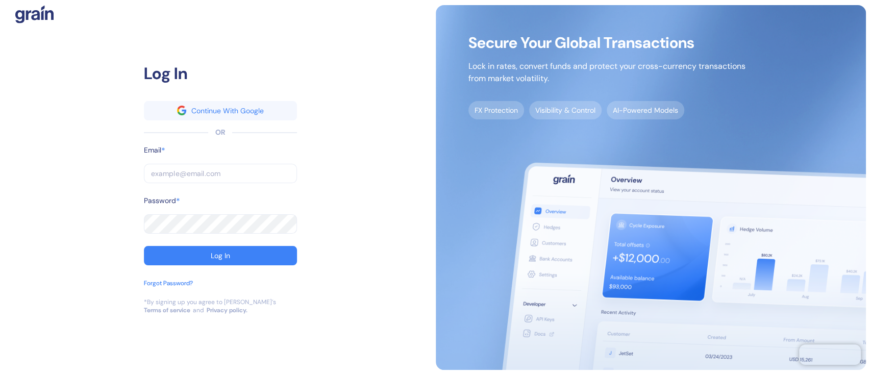 Image resolution: width=871 pixels, height=375 pixels. Describe the element at coordinates (198, 310) in the screenshot. I see `div: and` at that location.